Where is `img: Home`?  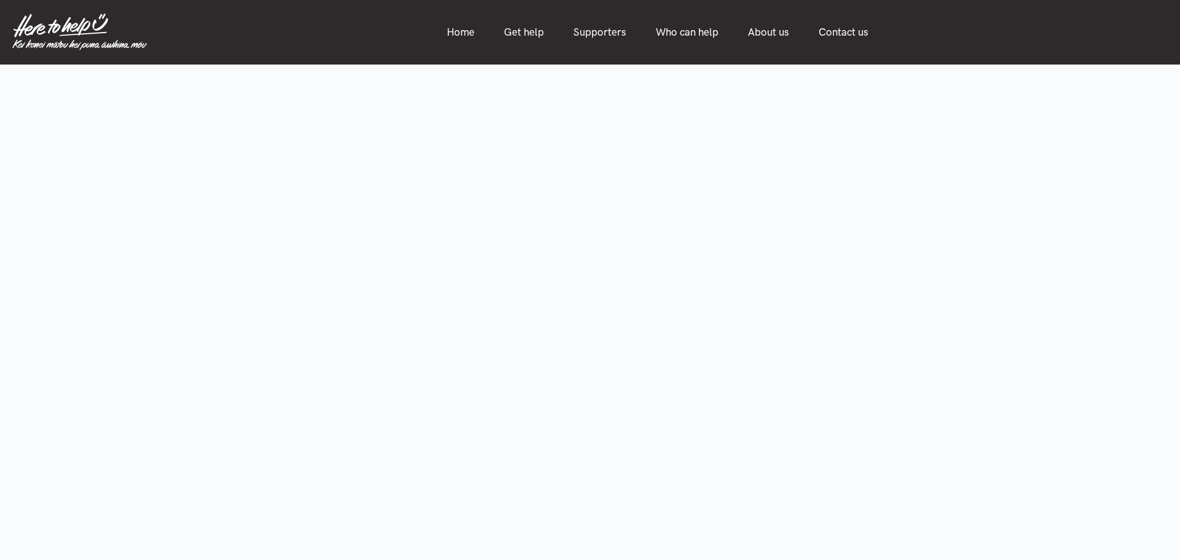
img: Home is located at coordinates (79, 32).